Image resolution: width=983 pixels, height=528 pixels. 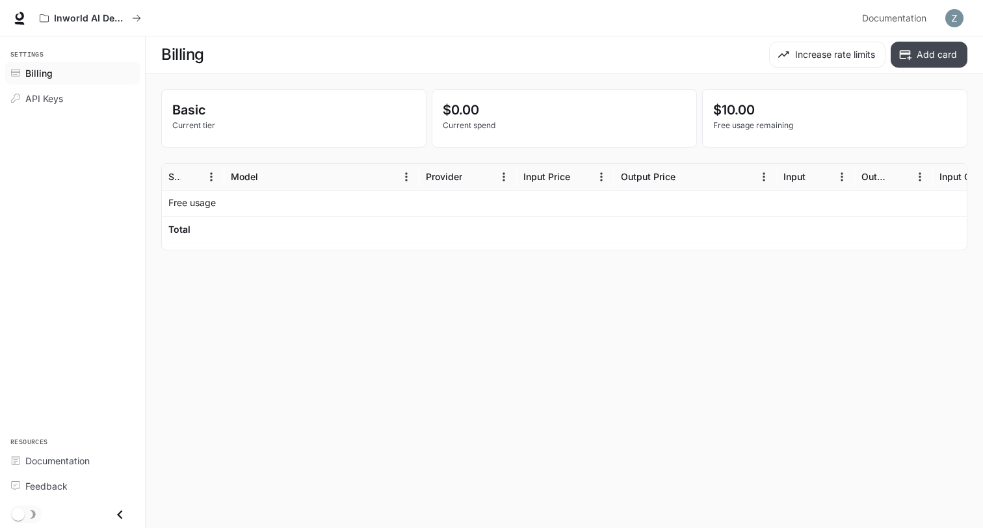 I want to click on p: $0.00, so click(x=564, y=110).